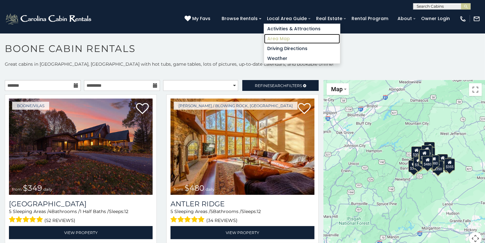 Image resolution: width=485 pixels, height=243 pixels. Describe the element at coordinates (242, 204) in the screenshot. I see `h3: Antler Ridge` at that location.